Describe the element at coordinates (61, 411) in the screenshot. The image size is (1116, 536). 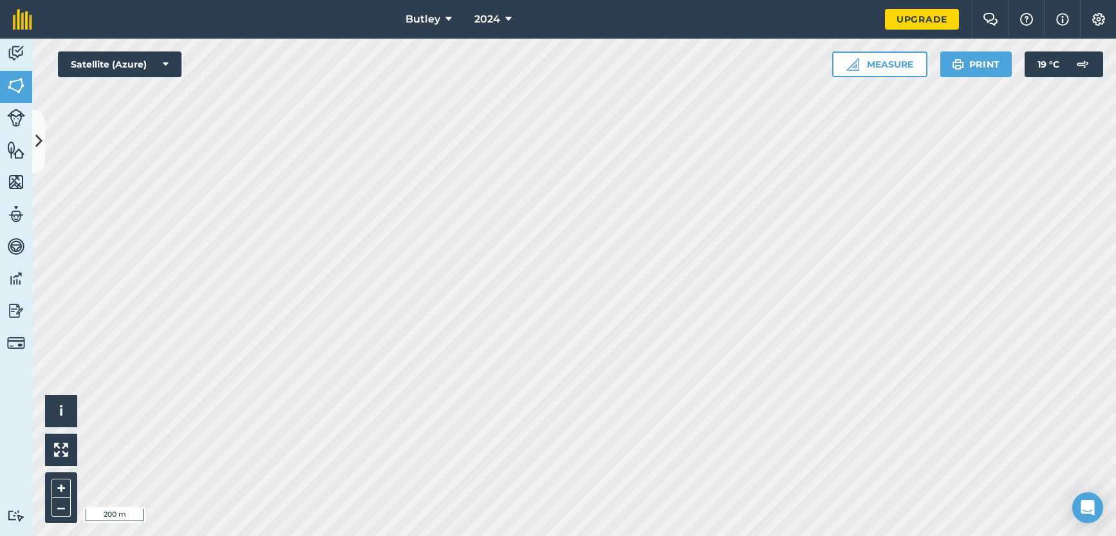
I see `span: i` at that location.